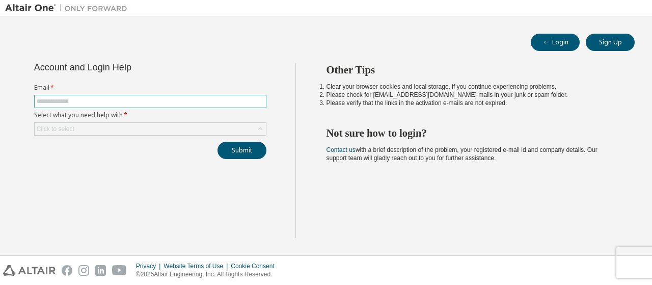 The width and height of the screenshot is (652, 285). I want to click on img: facebook.svg, so click(67, 270).